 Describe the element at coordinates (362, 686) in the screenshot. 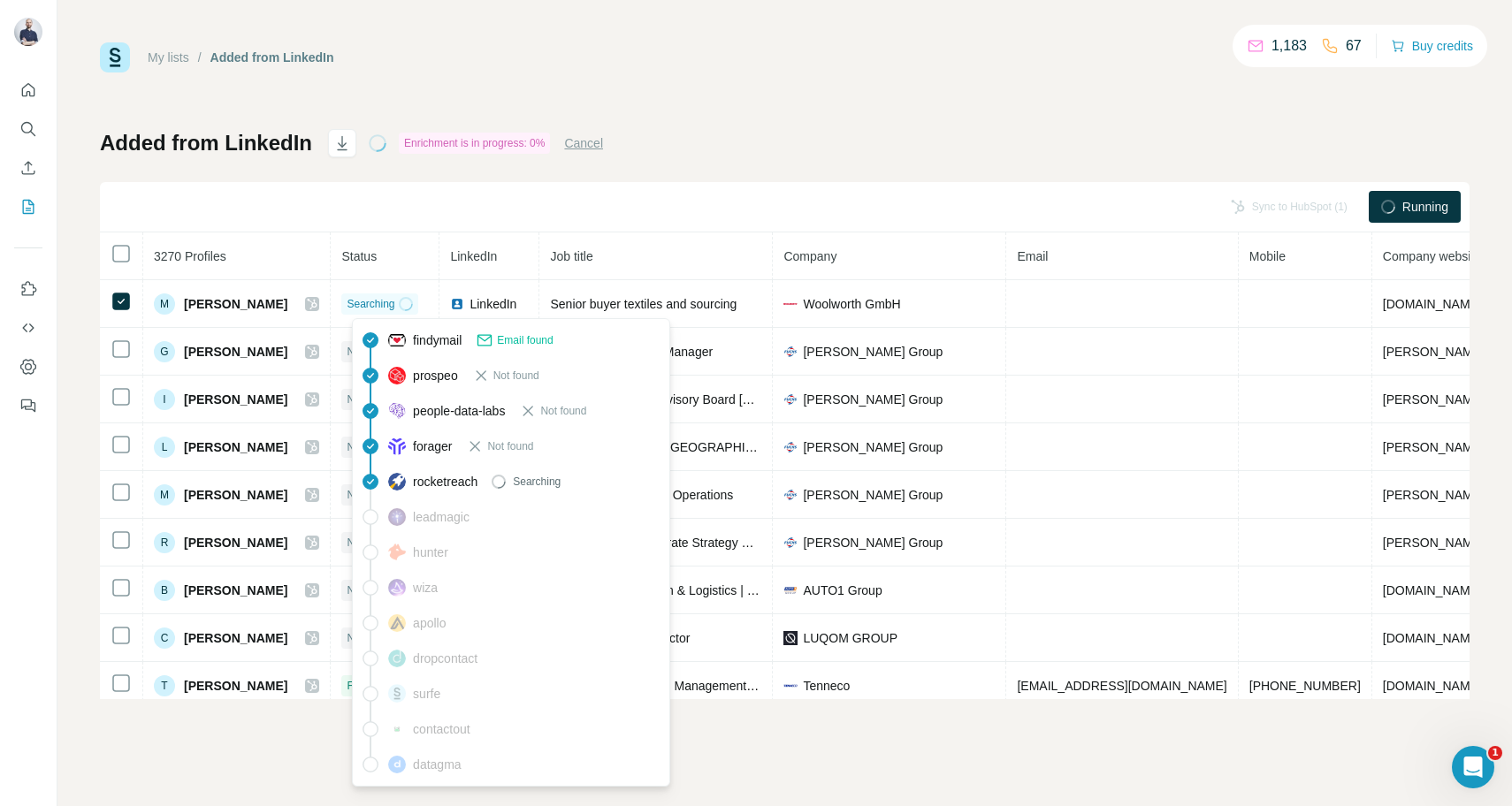

I see `span: Found` at that location.